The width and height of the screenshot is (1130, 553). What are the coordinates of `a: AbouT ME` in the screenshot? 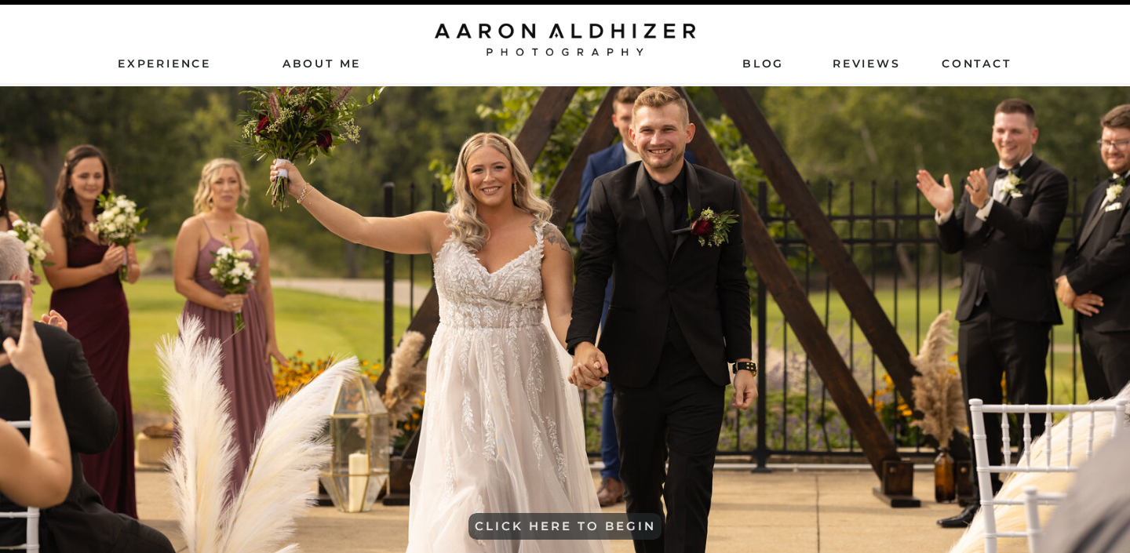 It's located at (322, 63).